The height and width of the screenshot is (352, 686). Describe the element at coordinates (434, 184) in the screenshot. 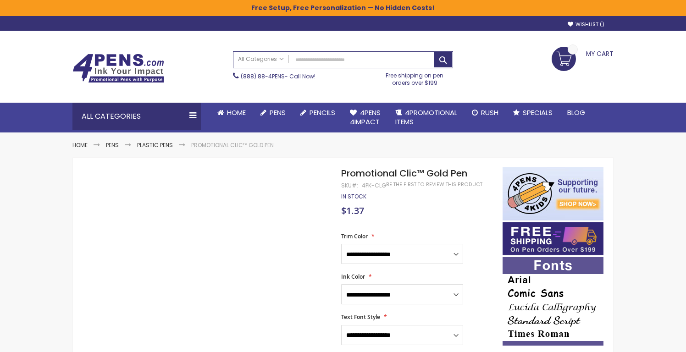

I see `a: Be the first to review this product` at that location.